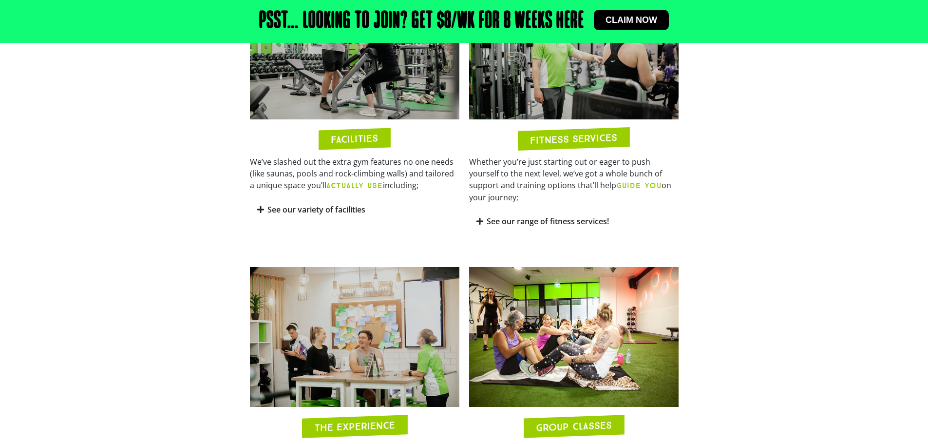 The image size is (928, 444). I want to click on h2: Psst… Looking to join? Get $8/wk for 8 weeks here, so click(421, 21).